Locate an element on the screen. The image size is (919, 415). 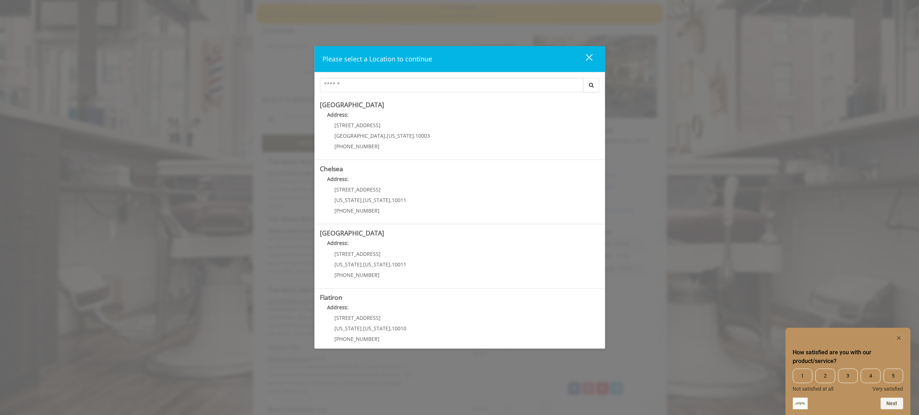
span: 10010 is located at coordinates (399, 328).